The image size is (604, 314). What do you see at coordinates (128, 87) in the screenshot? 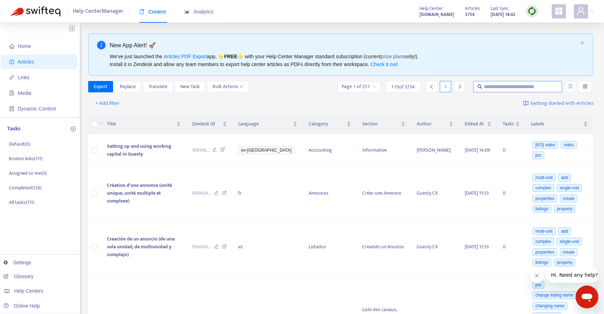
I see `span: Replace` at bounding box center [128, 87].